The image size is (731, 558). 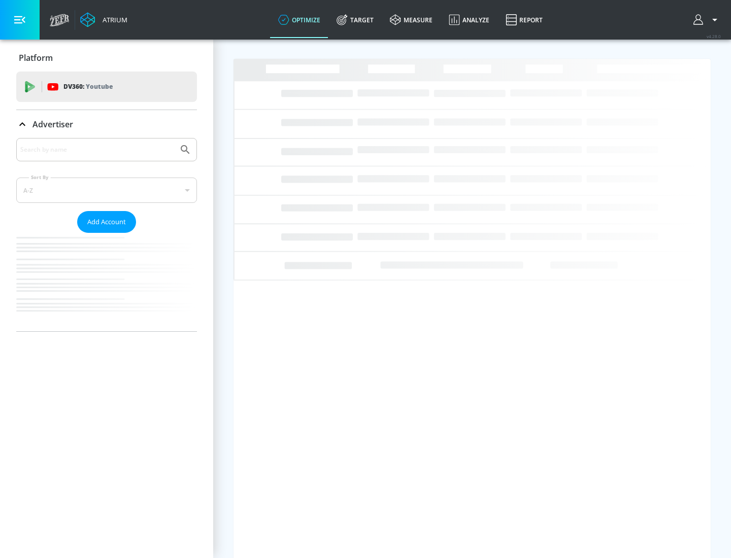 What do you see at coordinates (107, 58) in the screenshot?
I see `div: Platform` at bounding box center [107, 58].